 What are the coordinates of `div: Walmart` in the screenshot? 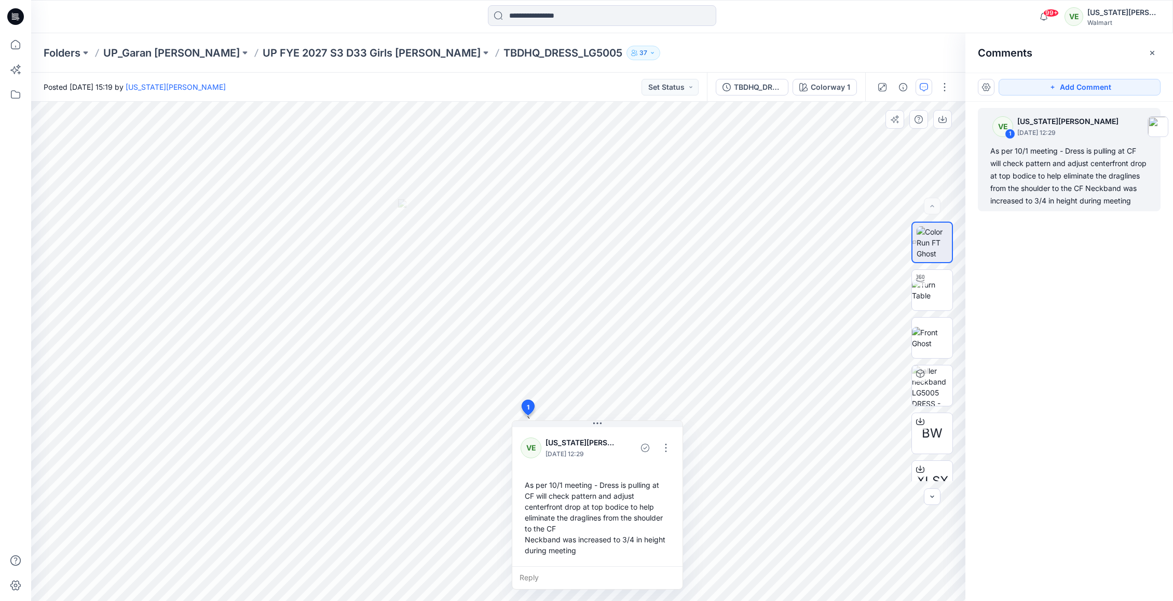 It's located at (1124, 22).